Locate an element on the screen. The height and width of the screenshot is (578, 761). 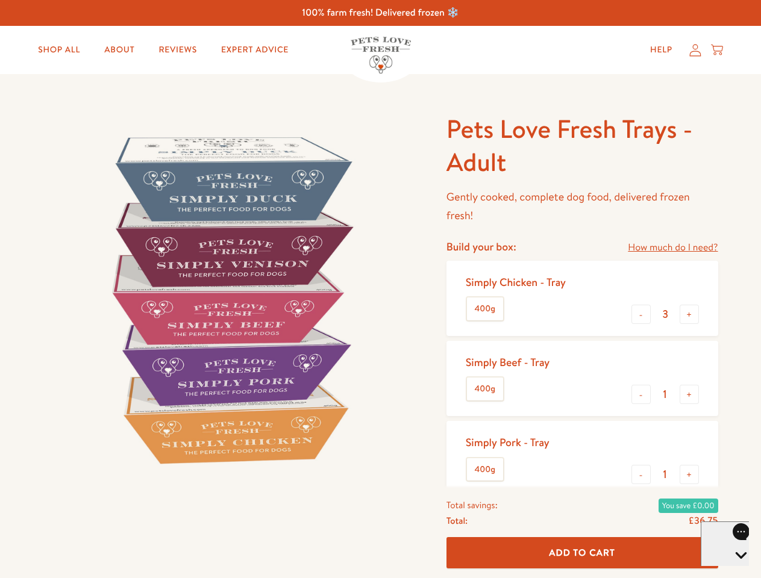
span: You save £0.00 is located at coordinates (688, 506).